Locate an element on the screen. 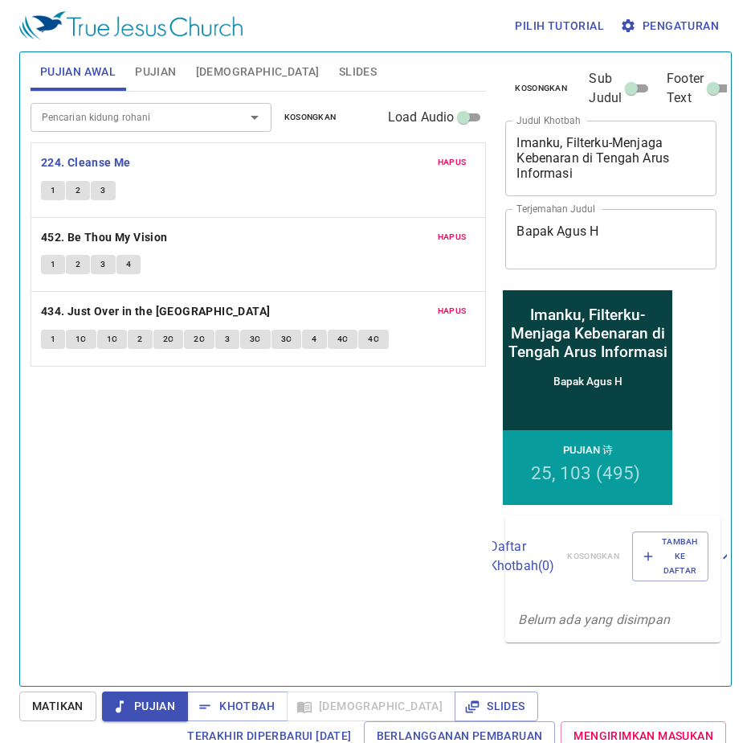 The height and width of the screenshot is (743, 751). span: Load Audio is located at coordinates (421, 117).